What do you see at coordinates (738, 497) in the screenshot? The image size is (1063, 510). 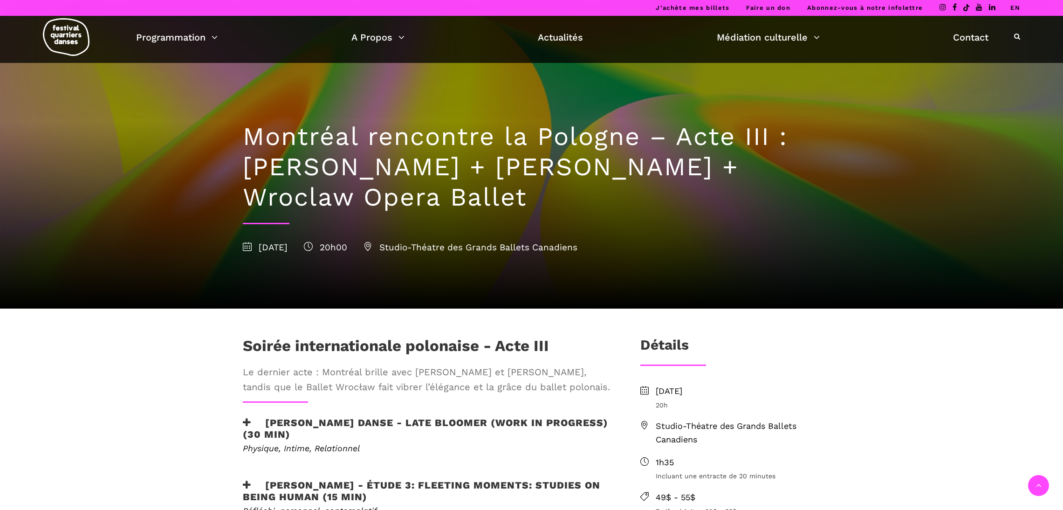 I see `span: 49$ - 55$` at bounding box center [738, 497].